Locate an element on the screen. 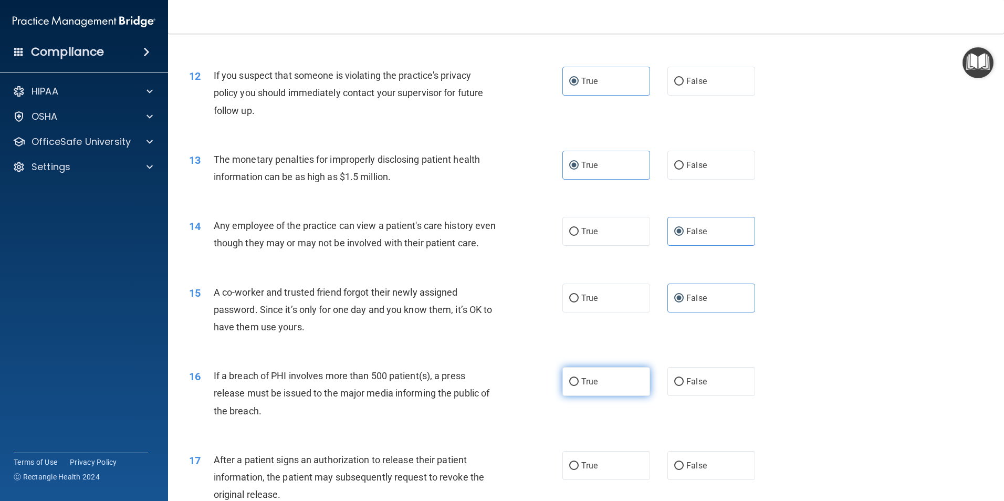 The image size is (1004, 501). p: HIPAA is located at coordinates (45, 91).